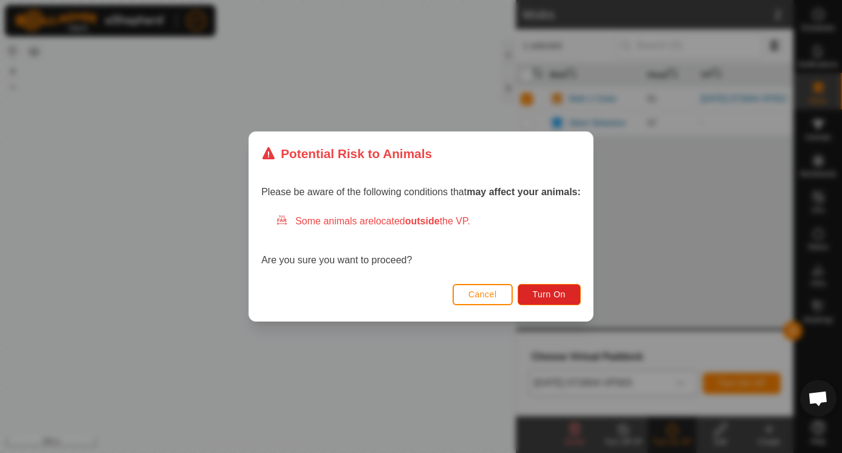  What do you see at coordinates (818, 398) in the screenshot?
I see `div: Open chat` at bounding box center [818, 398].